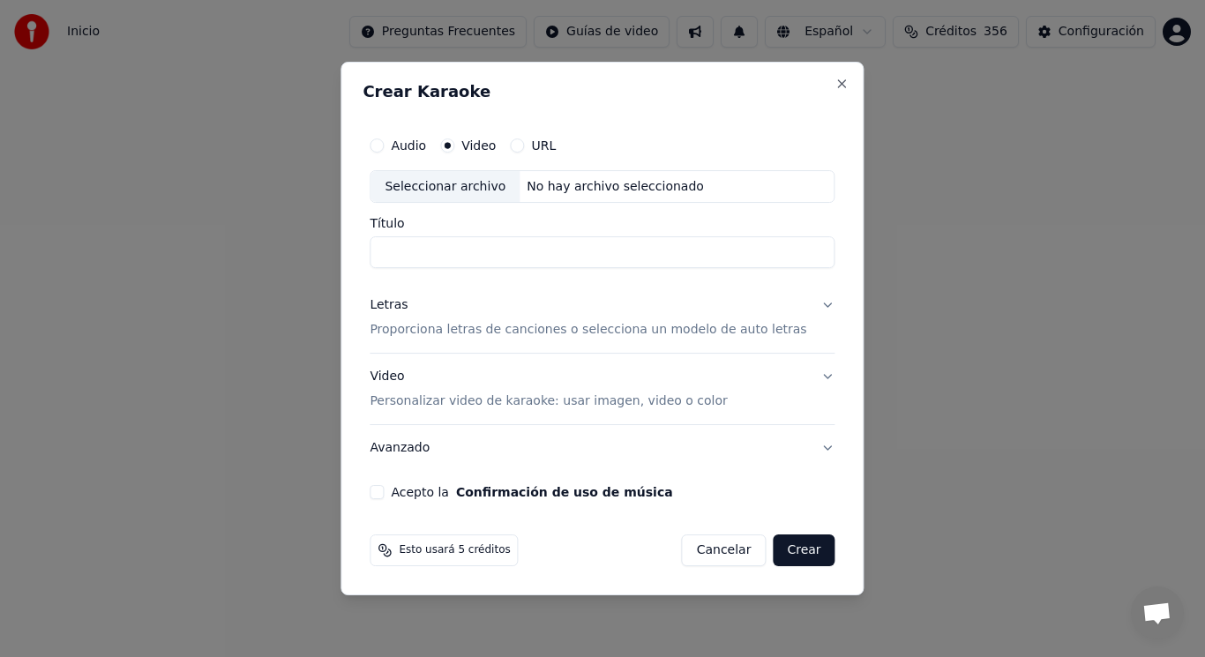 The width and height of the screenshot is (1205, 657). I want to click on div: No hay archivo seleccionado, so click(615, 187).